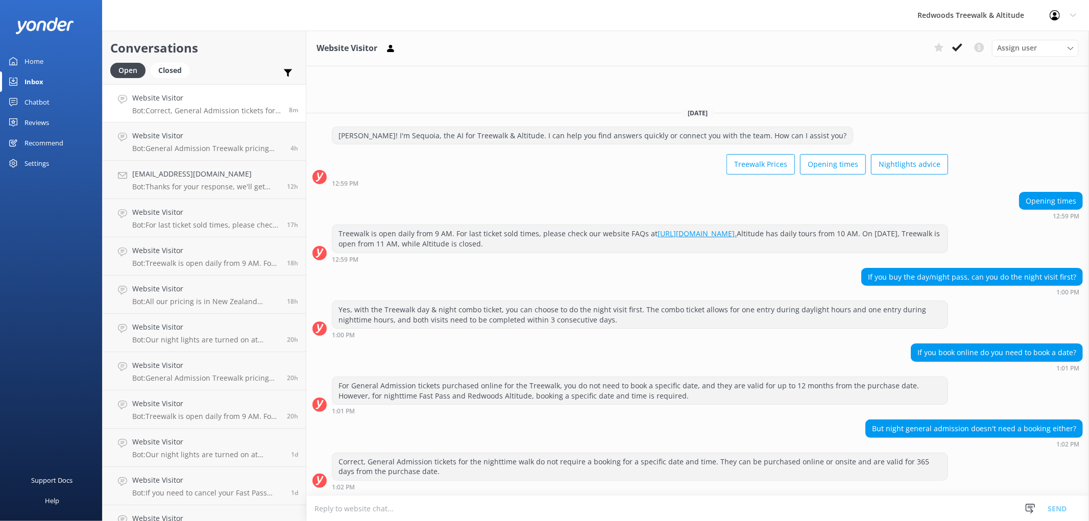  Describe the element at coordinates (640, 467) in the screenshot. I see `div: Correct, General Admission tickets for the nighttime walk do not require a booking for a specific...` at that location.